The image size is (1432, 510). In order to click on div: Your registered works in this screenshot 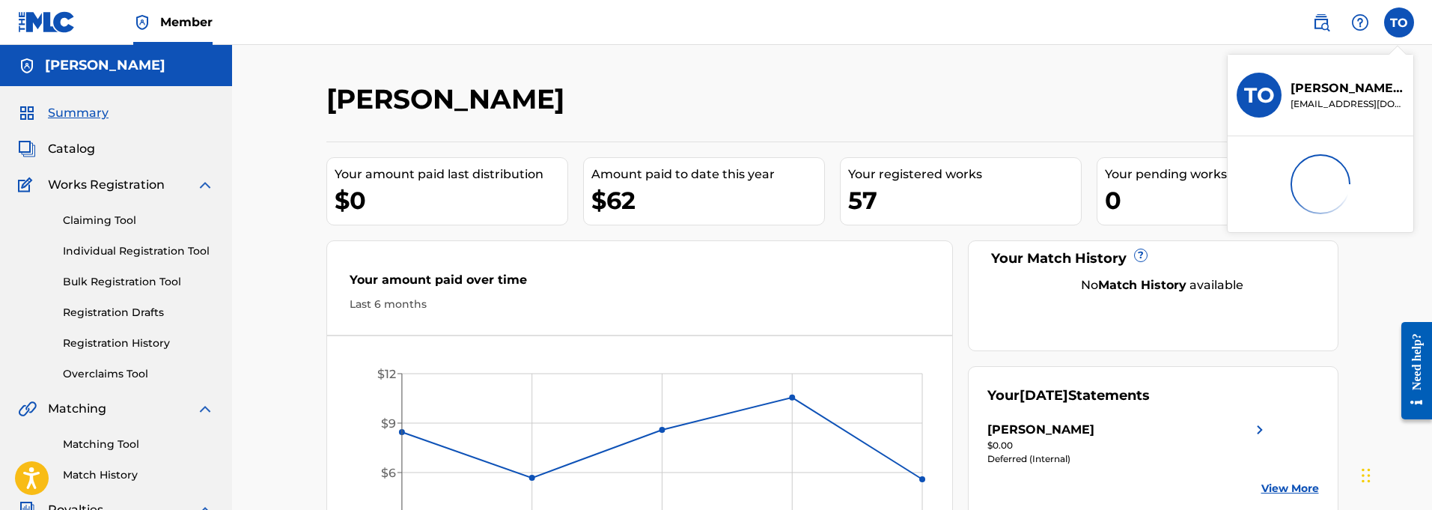, I will do `click(964, 174)`.